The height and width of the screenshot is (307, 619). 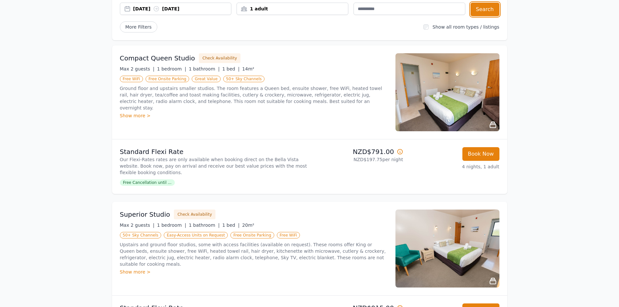 What do you see at coordinates (138, 27) in the screenshot?
I see `span: More Filters` at bounding box center [138, 27].